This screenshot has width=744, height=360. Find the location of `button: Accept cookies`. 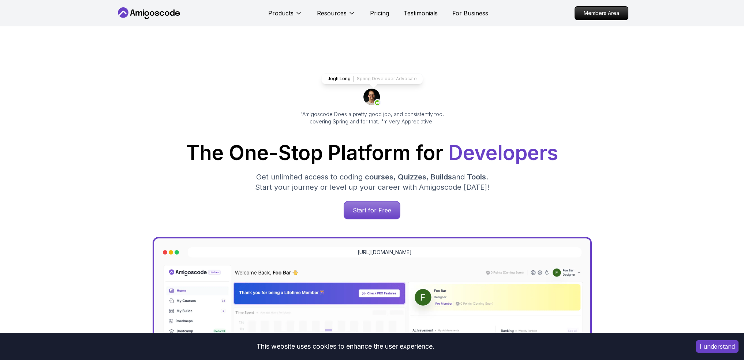

button: Accept cookies is located at coordinates (718, 346).